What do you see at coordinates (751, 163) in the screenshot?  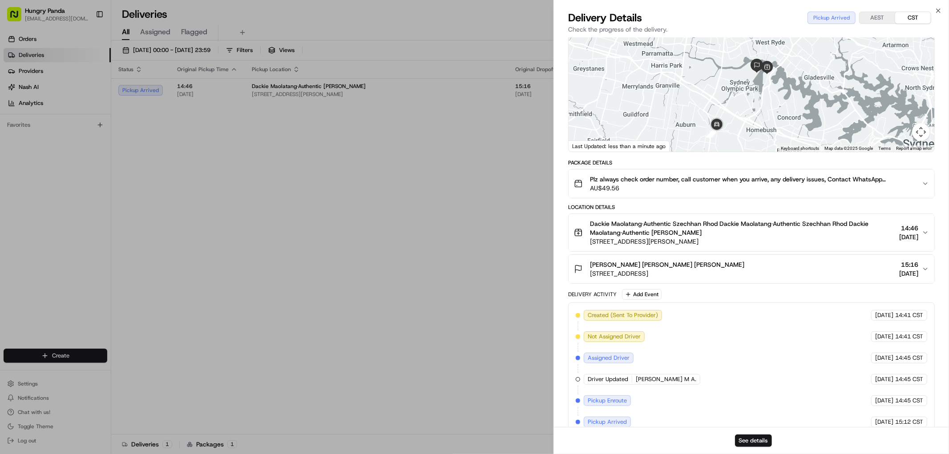 I see `div: Package Details` at bounding box center [751, 163].